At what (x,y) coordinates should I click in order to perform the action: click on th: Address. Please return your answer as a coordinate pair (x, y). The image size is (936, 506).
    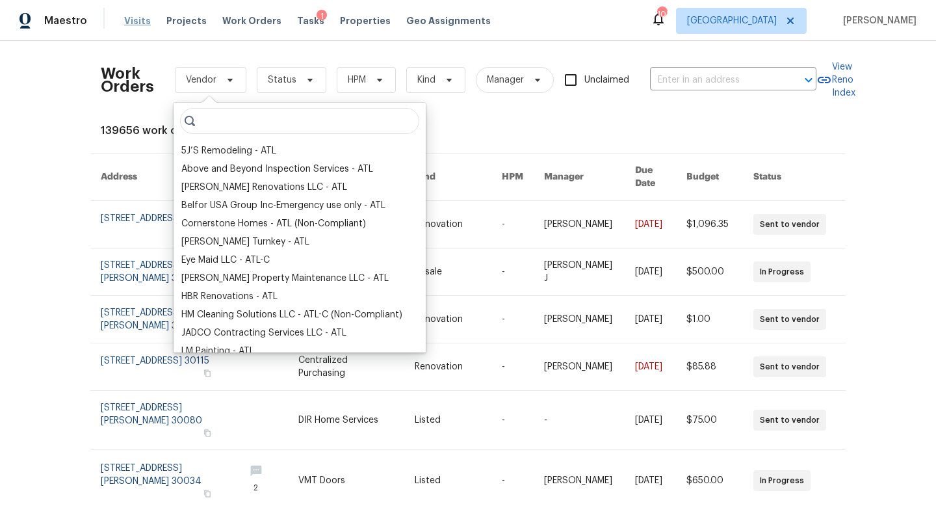
    Looking at the image, I should click on (157, 177).